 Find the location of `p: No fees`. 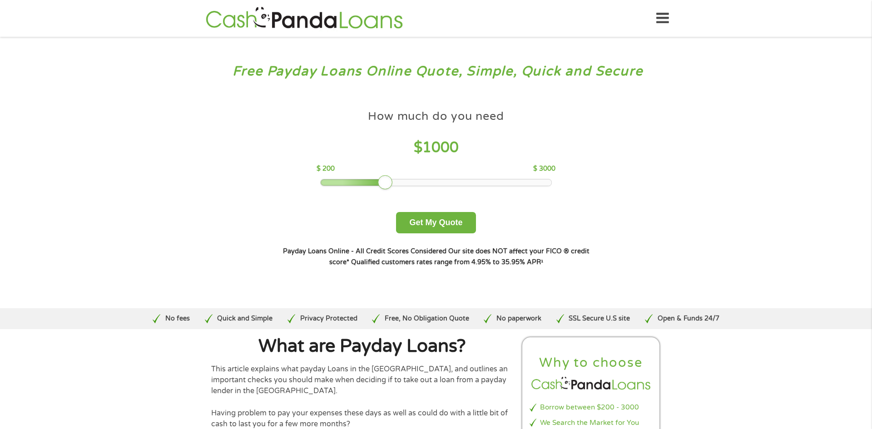

p: No fees is located at coordinates (178, 319).